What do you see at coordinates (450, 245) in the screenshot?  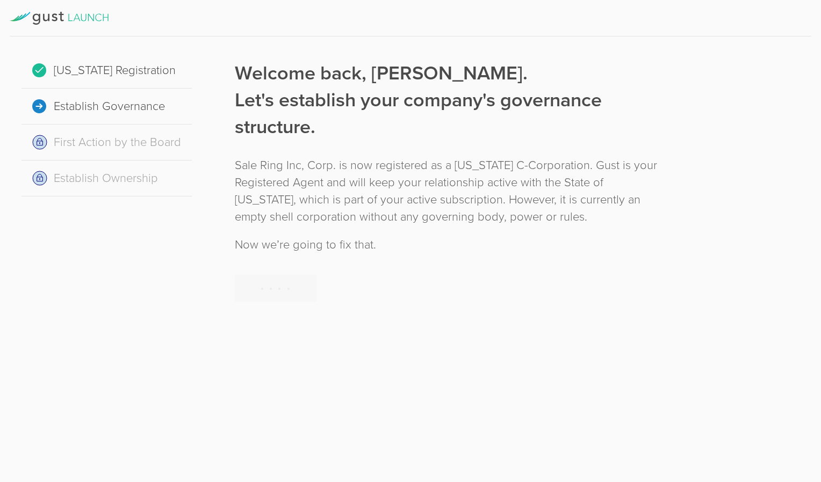 I see `div: Now we’re going to fix that.` at bounding box center [450, 245].